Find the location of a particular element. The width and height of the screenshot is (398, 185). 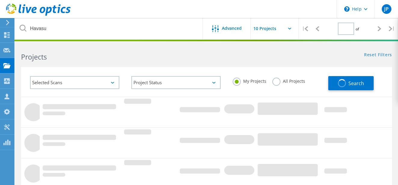

span: Search is located at coordinates (357, 83).